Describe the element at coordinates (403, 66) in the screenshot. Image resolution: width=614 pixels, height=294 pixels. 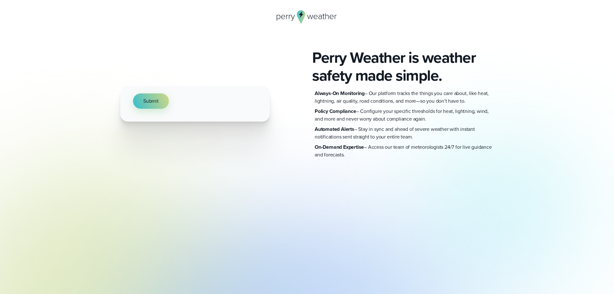
I see `h2: Perry Weather is weather safety made simple.` at that location.